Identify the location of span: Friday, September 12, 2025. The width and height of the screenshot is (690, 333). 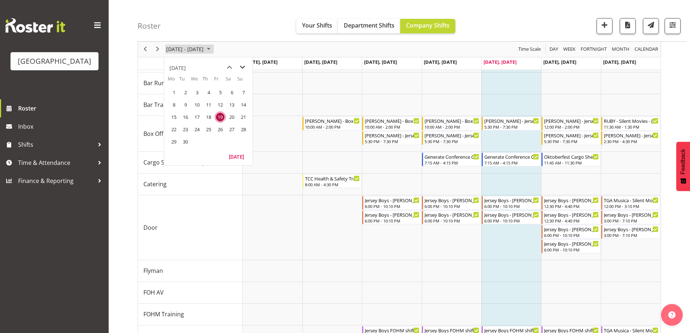
(220, 105).